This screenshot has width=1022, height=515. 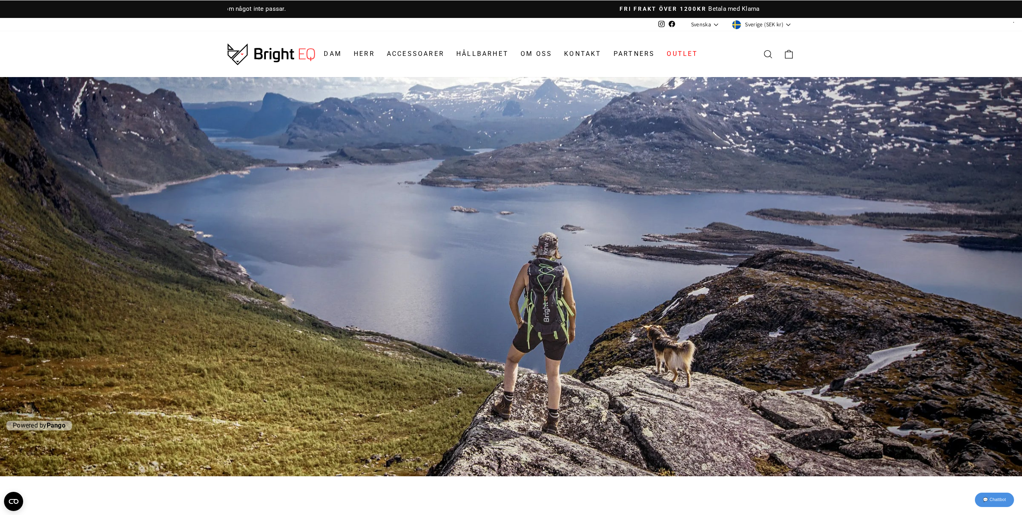 What do you see at coordinates (762, 24) in the screenshot?
I see `button: Sverige (SEK kr)` at bounding box center [762, 24].